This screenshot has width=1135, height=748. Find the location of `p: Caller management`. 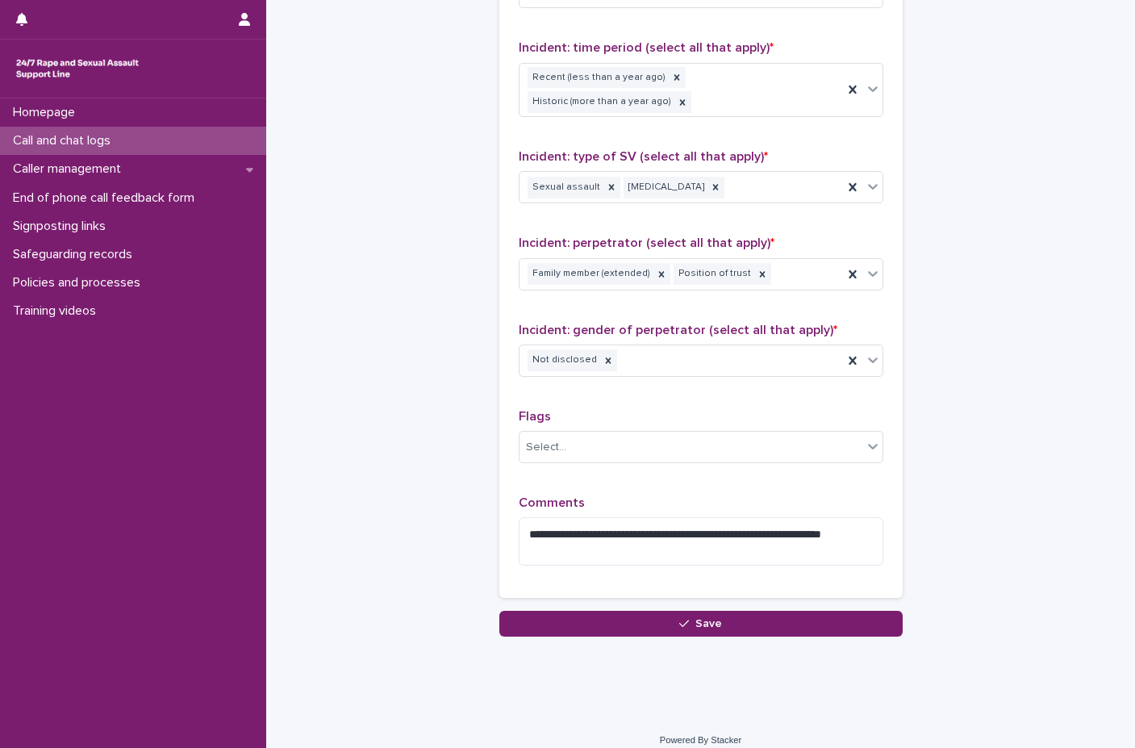

p: Caller management is located at coordinates (70, 169).